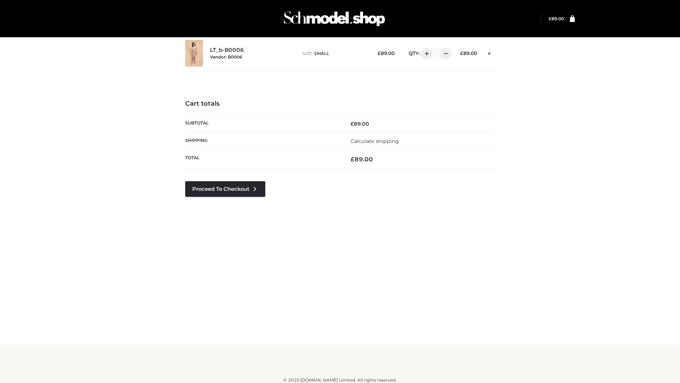 This screenshot has width=680, height=383. I want to click on small: Vendor: B0006, so click(226, 57).